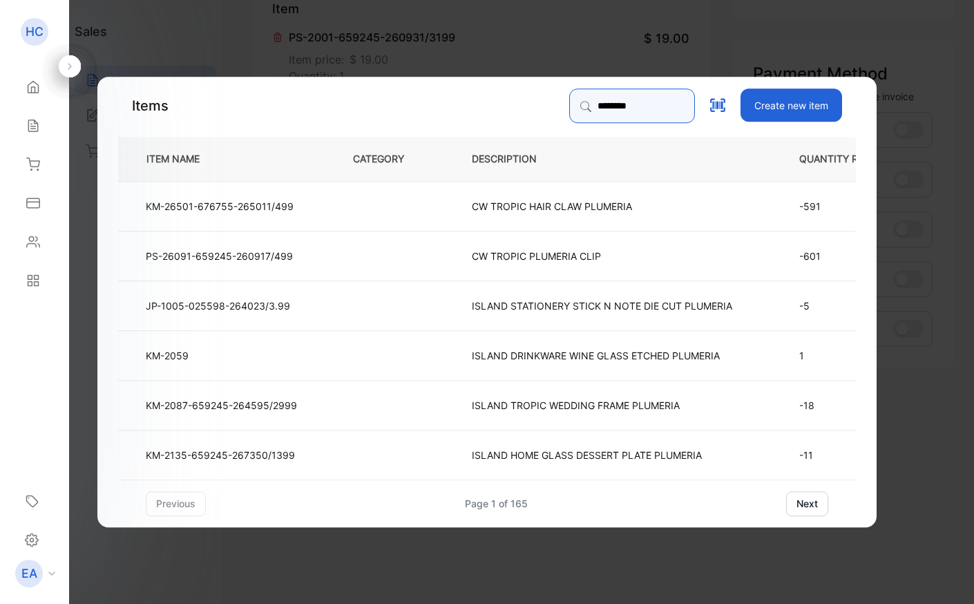 This screenshot has height=604, width=974. What do you see at coordinates (858, 206) in the screenshot?
I see `p: -591` at bounding box center [858, 206].